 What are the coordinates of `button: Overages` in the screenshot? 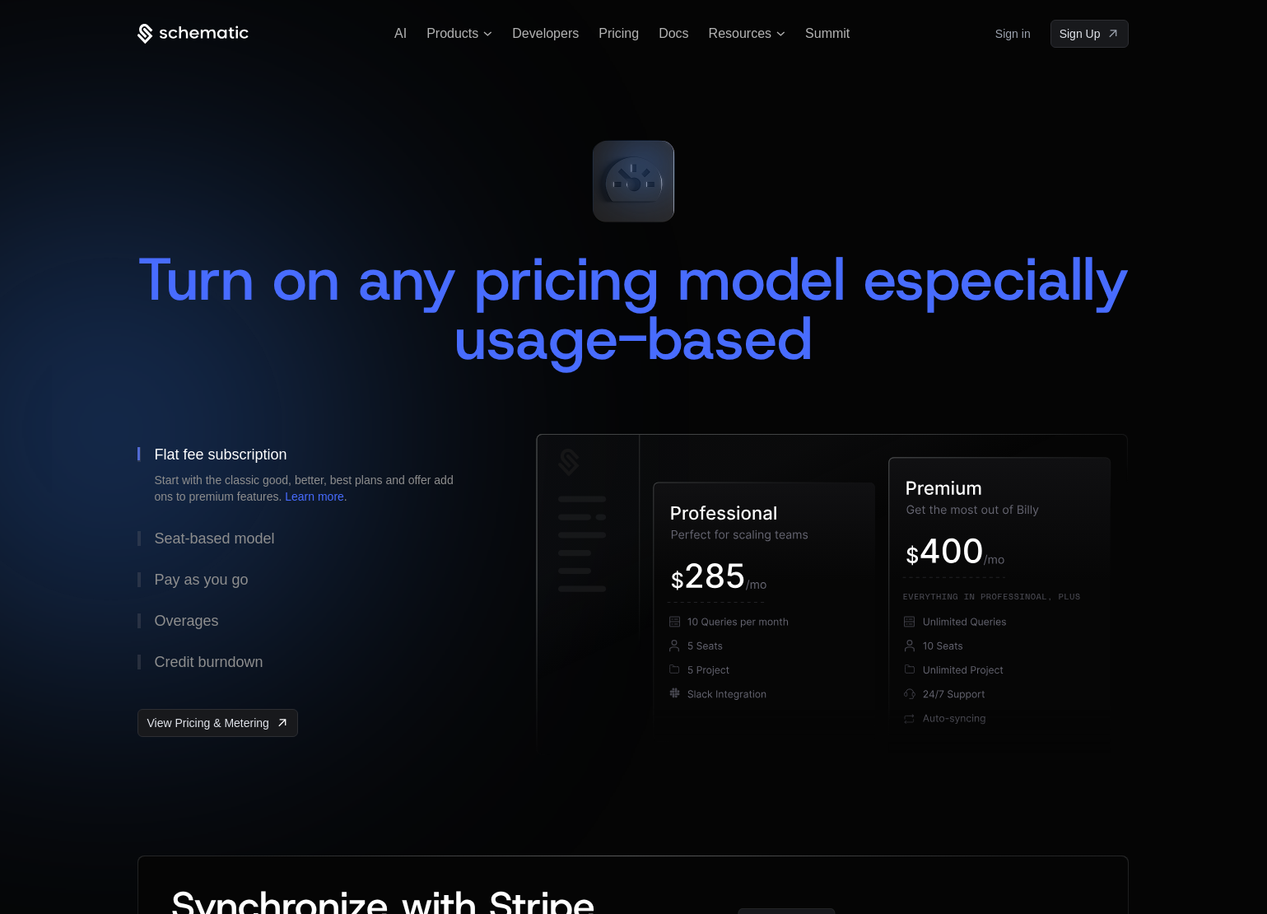 It's located at (310, 621).